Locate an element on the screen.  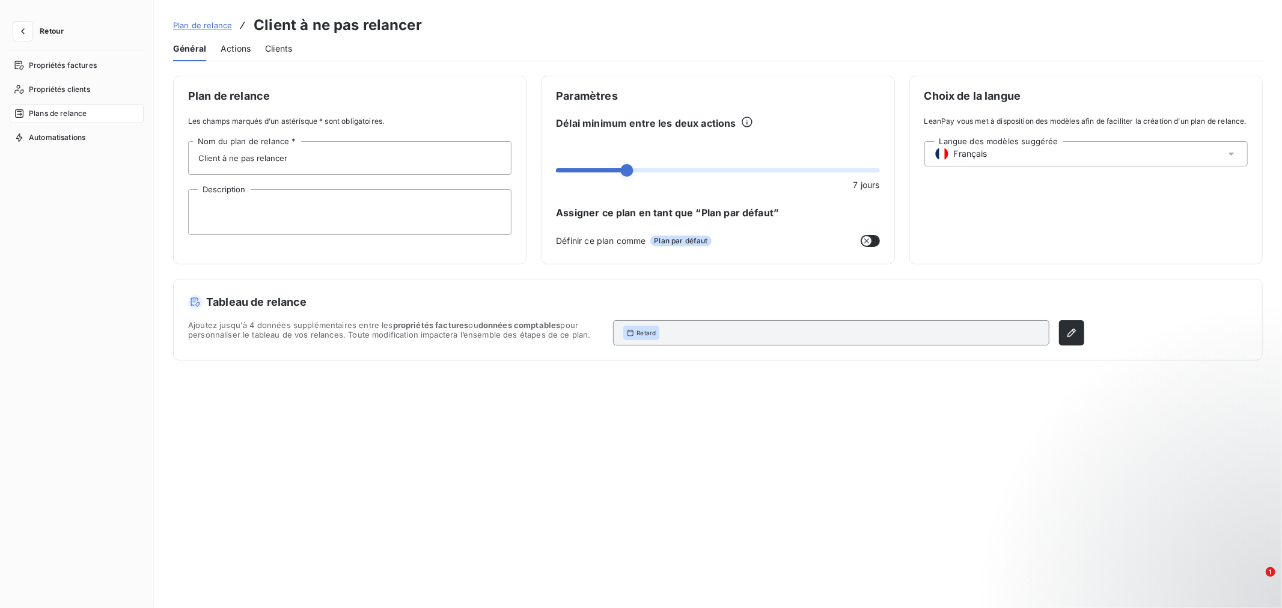
span: Délai minimum entre les deux actions is located at coordinates (646, 123).